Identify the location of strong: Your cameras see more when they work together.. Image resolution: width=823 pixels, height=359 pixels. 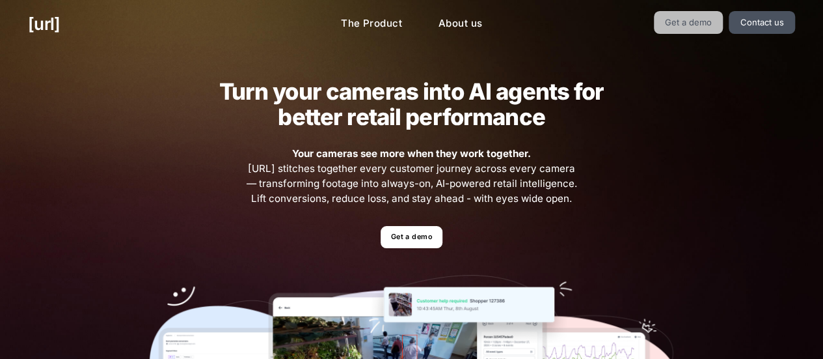
(411, 153).